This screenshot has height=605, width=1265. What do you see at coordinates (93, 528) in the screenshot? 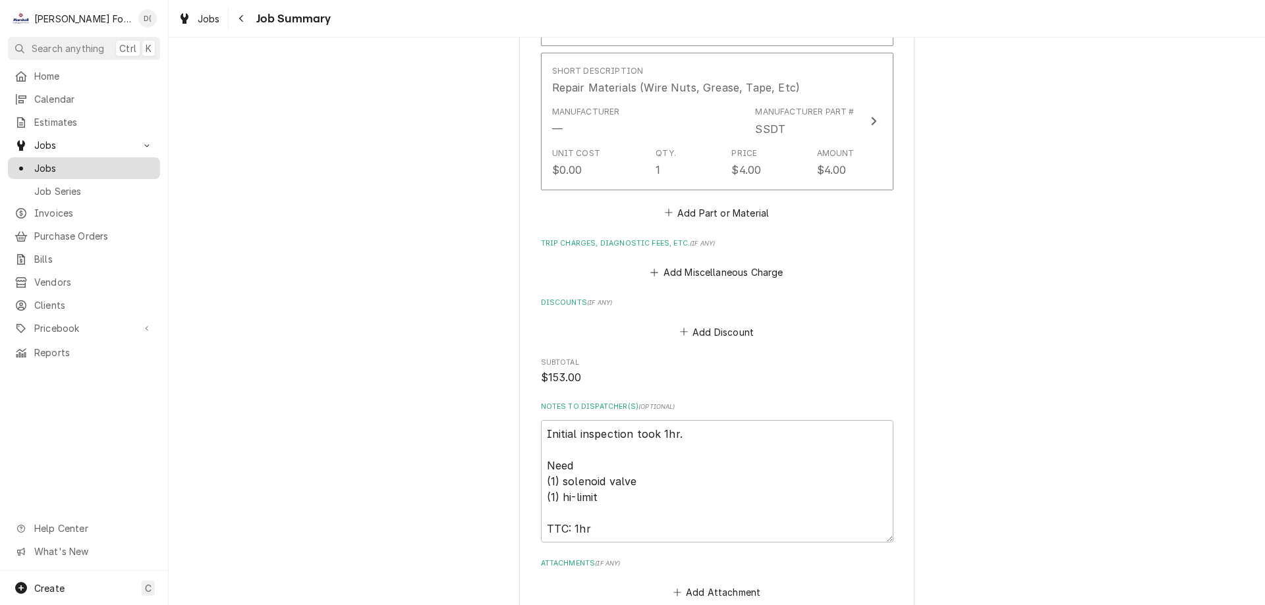
I see `span: Help Center` at bounding box center [93, 528].